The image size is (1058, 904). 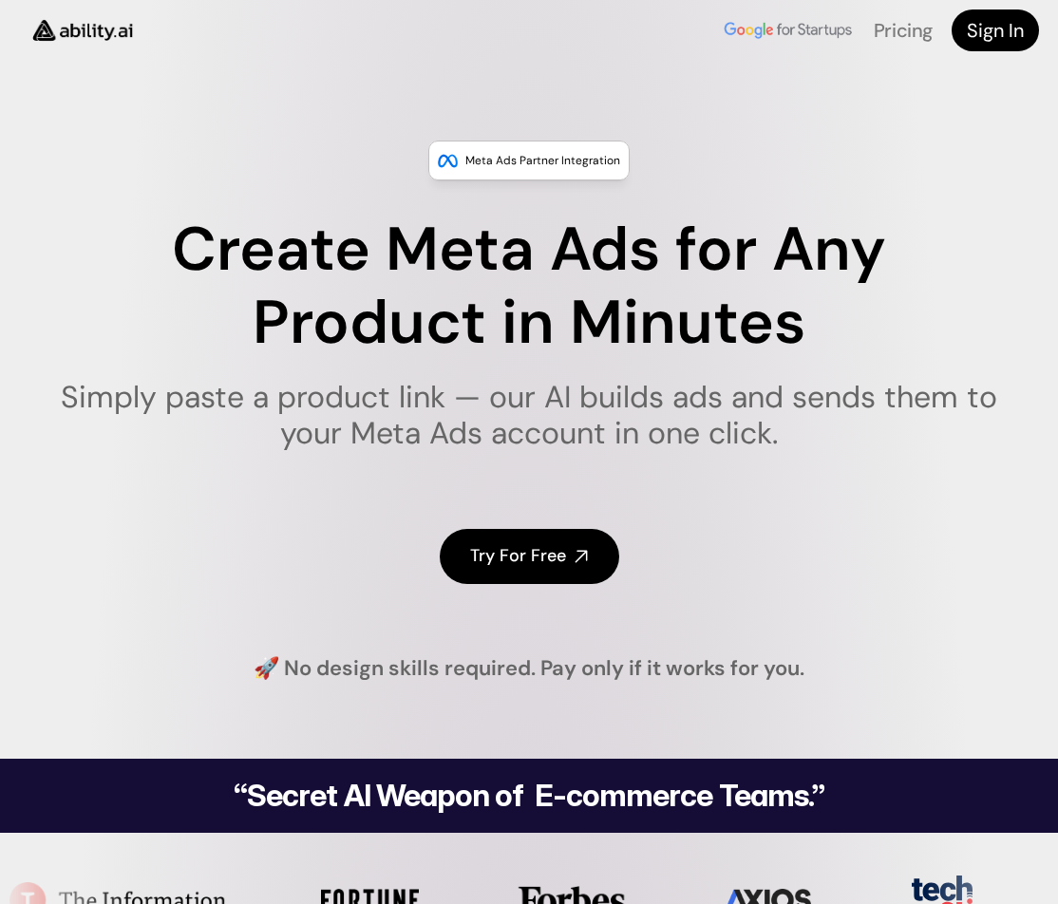 I want to click on h1: Simply paste a product link — our AI builds ads and sends them to your Meta Ads account in one cl..., so click(x=529, y=415).